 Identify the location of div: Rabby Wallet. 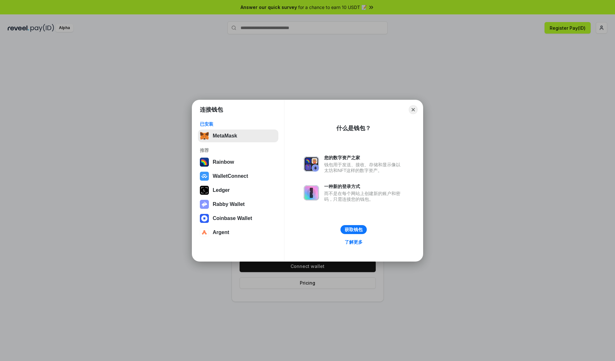
(229, 205).